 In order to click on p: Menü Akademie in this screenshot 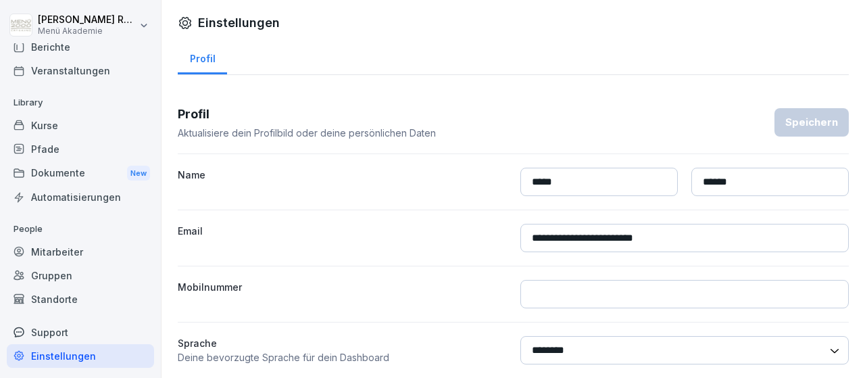, I will do `click(87, 31)`.